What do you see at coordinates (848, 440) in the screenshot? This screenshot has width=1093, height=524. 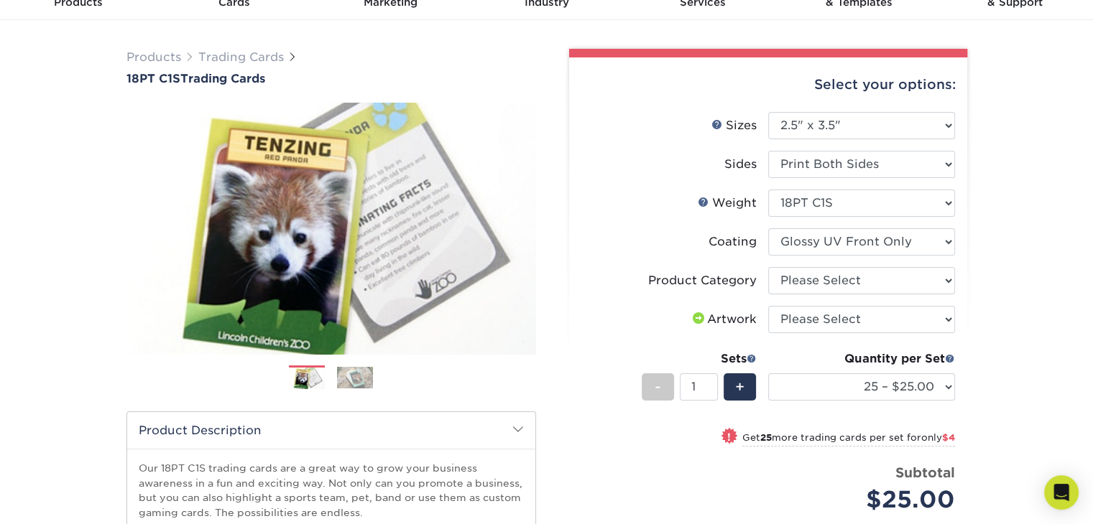 I see `small: Get more trading cards per set for` at bounding box center [848, 440].